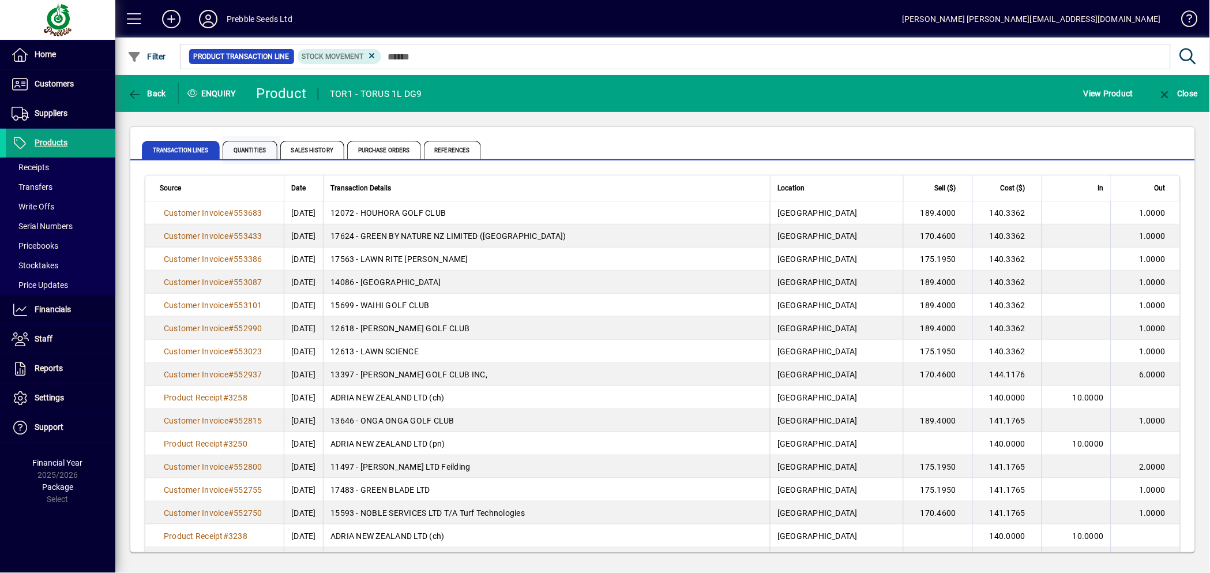 The width and height of the screenshot is (1210, 573). I want to click on td: 12072 - HOUHORA GOLF CLUB, so click(546, 213).